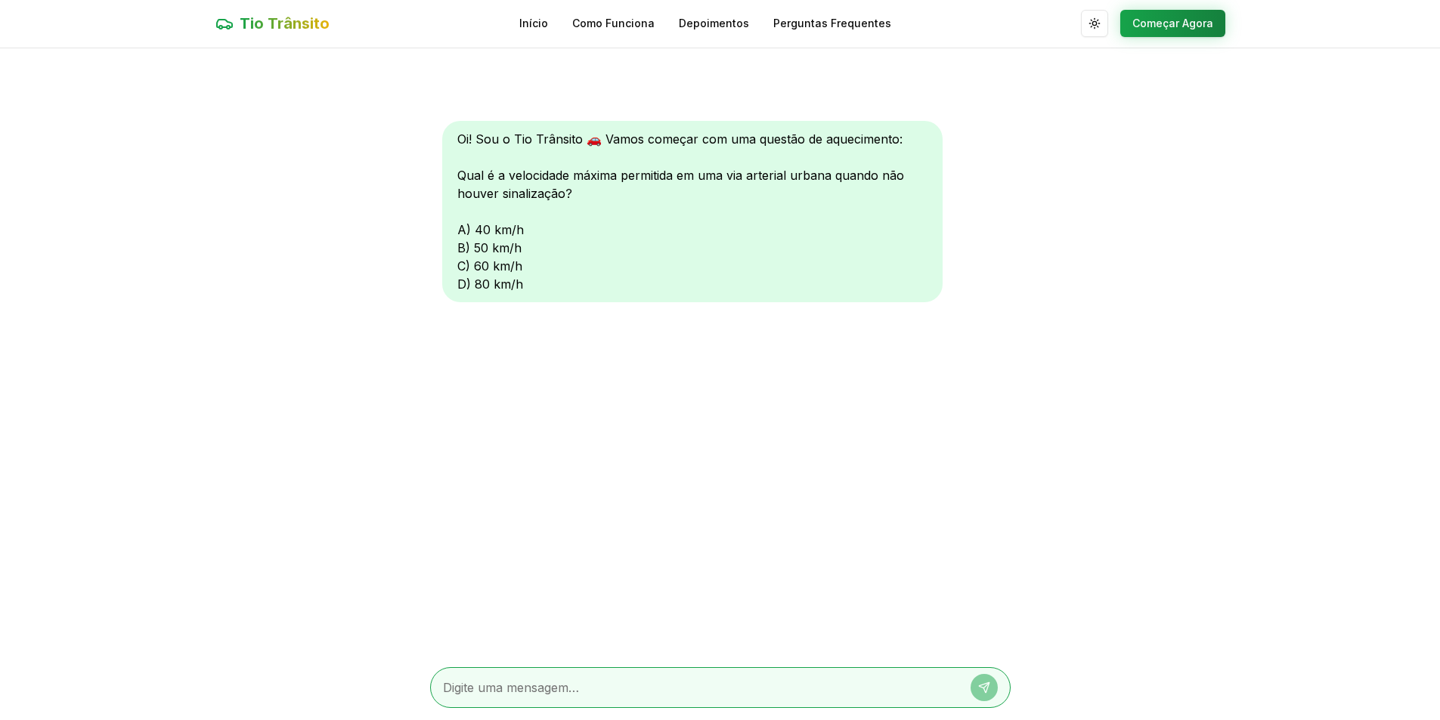 The width and height of the screenshot is (1440, 720). What do you see at coordinates (714, 23) in the screenshot?
I see `a: Depoimentos` at bounding box center [714, 23].